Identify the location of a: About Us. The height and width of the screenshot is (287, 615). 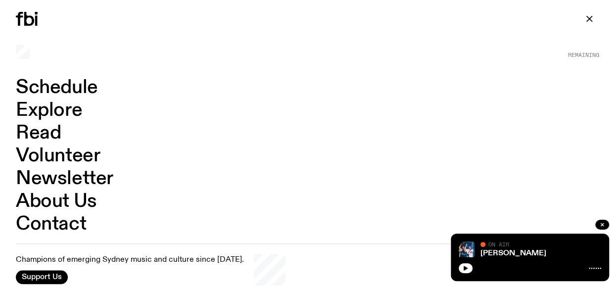
(56, 201).